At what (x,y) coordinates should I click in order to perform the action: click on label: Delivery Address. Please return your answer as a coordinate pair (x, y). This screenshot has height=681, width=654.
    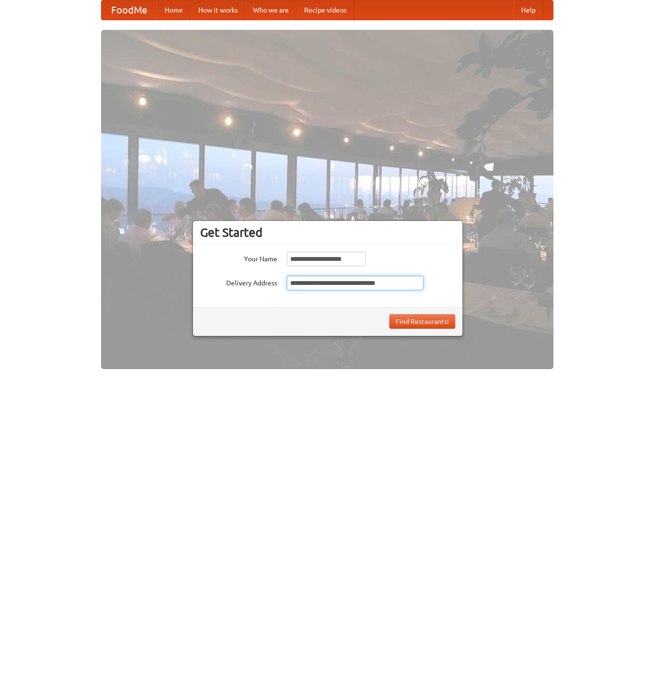
    Looking at the image, I should click on (239, 282).